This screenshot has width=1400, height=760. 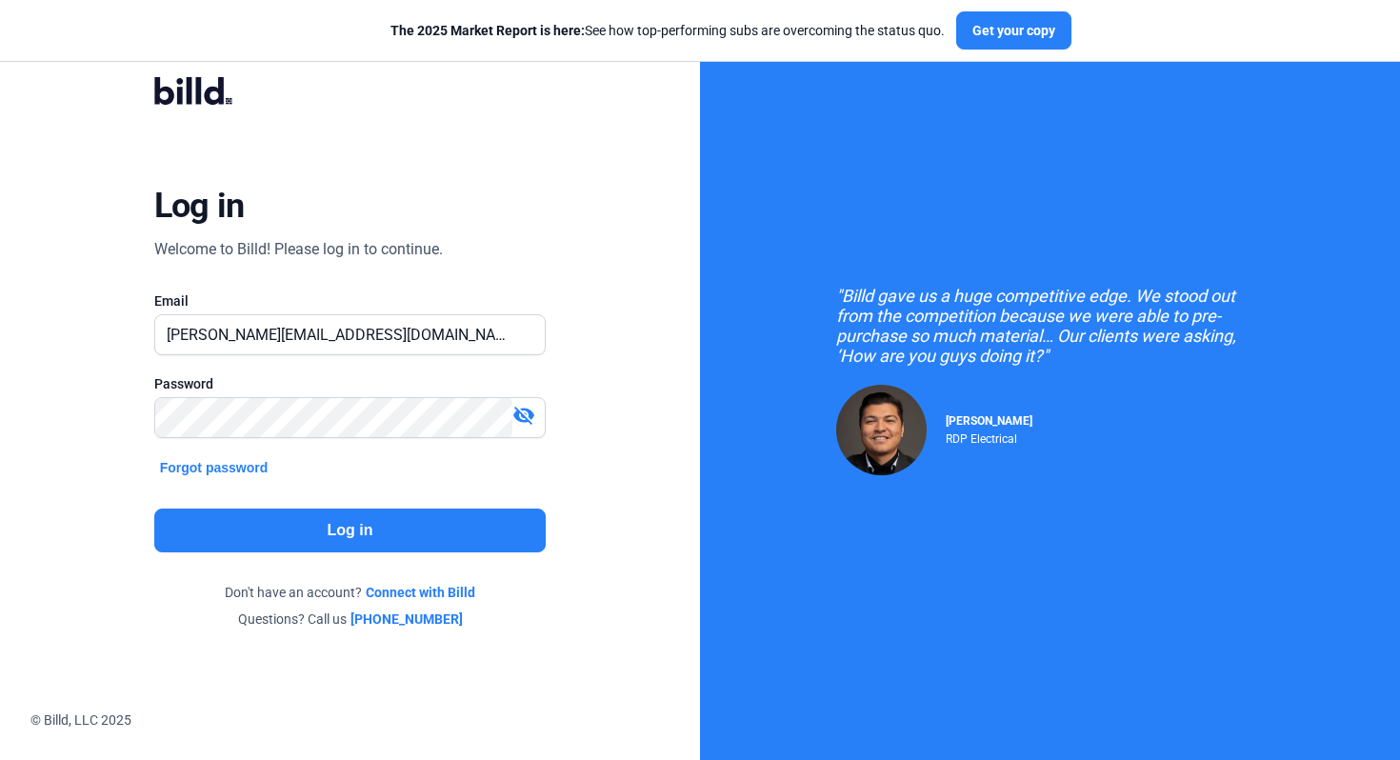 I want to click on div: See how top-performing subs are overcoming the status quo., so click(x=668, y=30).